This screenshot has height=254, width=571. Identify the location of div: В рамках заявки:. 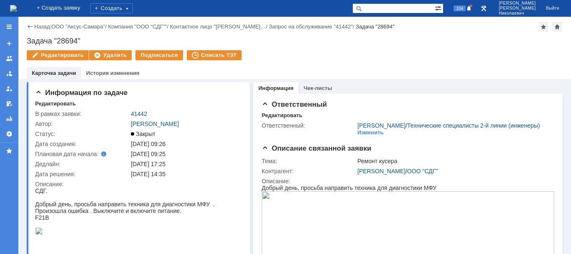
(82, 114).